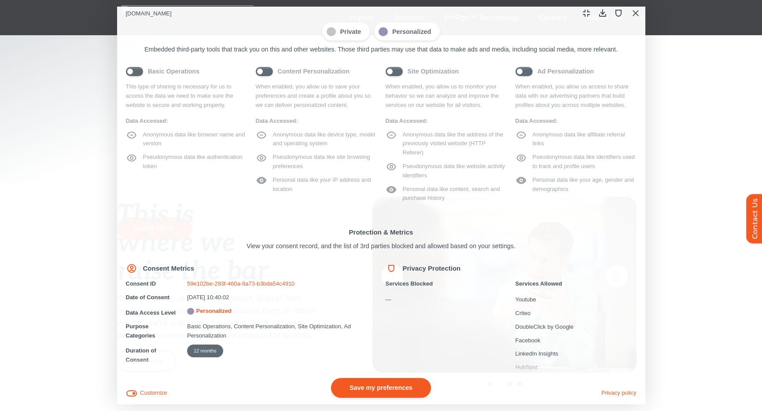  Describe the element at coordinates (496, 18) in the screenshot. I see `nav: Menu` at that location.